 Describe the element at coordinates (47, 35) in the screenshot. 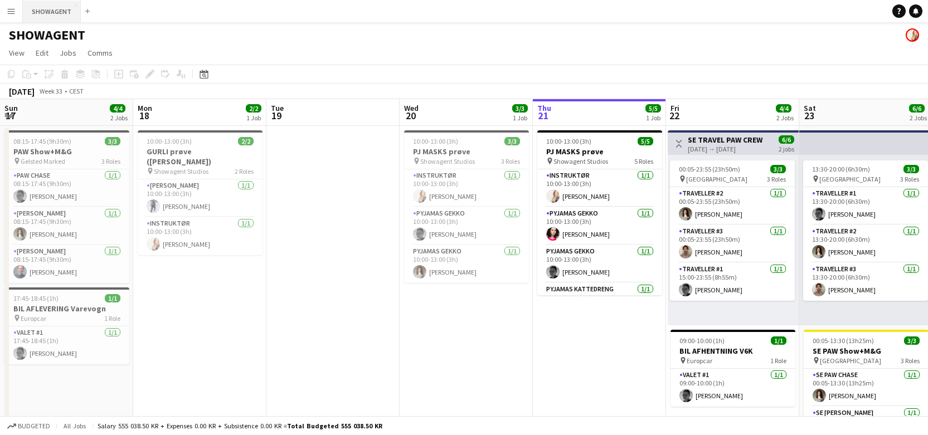

I see `h1: SHOWAGENT` at that location.